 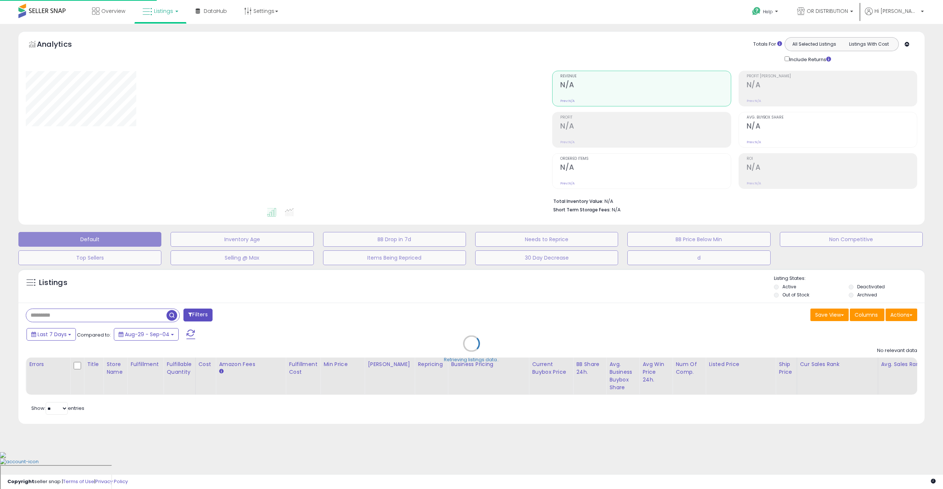 What do you see at coordinates (645, 76) in the screenshot?
I see `span: Revenue` at bounding box center [645, 76].